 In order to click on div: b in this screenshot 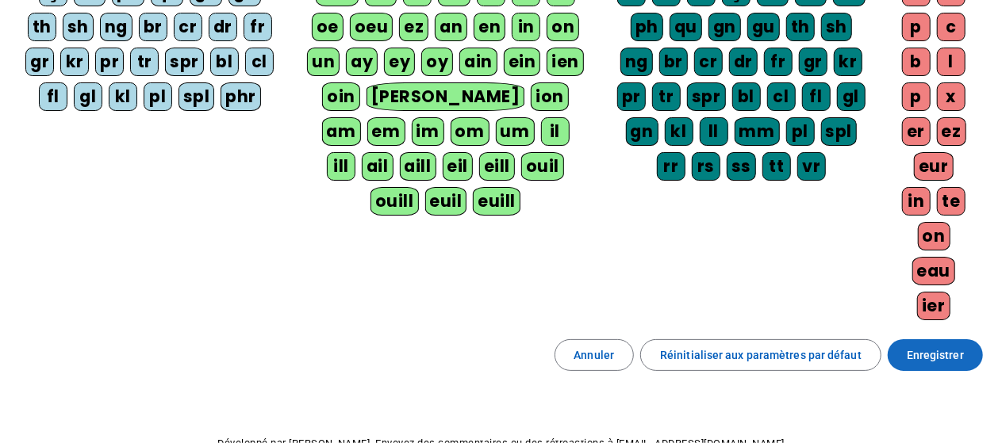, I will do `click(916, 62)`.